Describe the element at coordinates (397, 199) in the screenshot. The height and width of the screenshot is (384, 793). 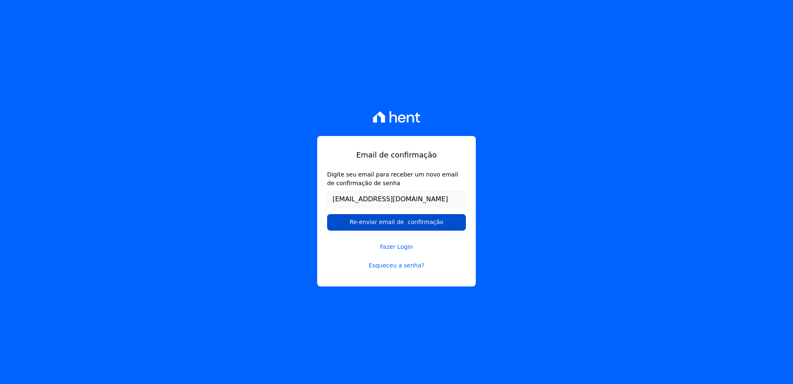
I see `input: Email` at that location.